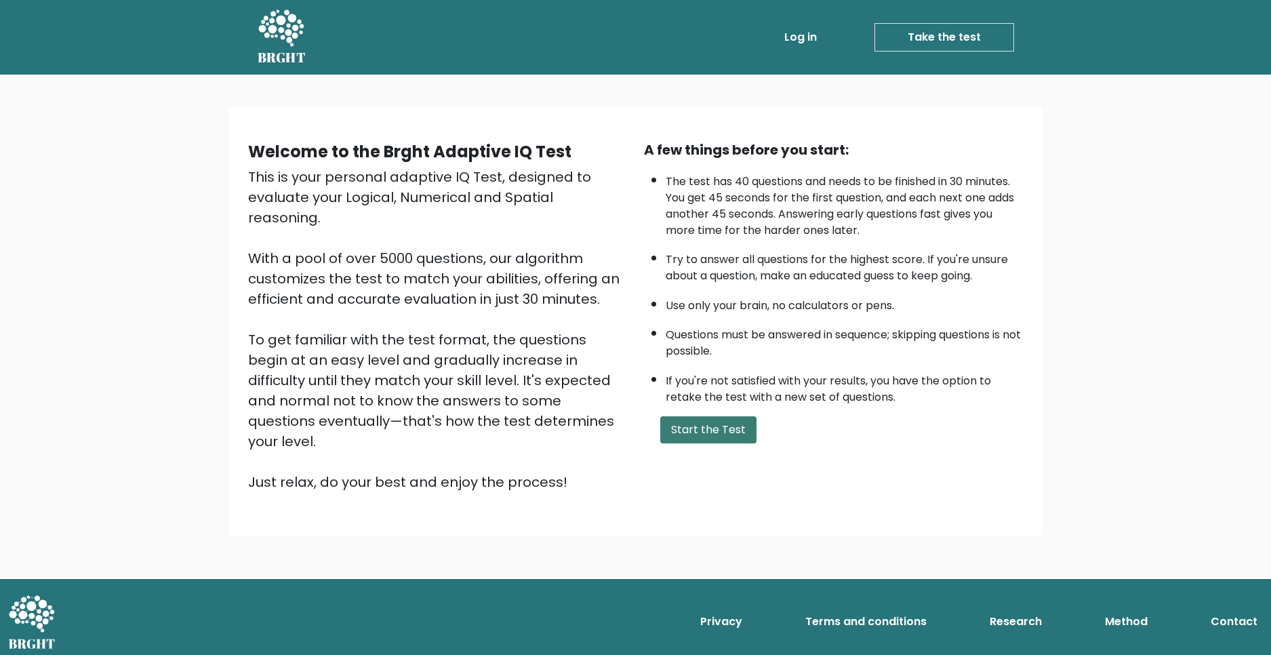 The height and width of the screenshot is (655, 1271). Describe the element at coordinates (708, 430) in the screenshot. I see `button: Start the Test` at that location.